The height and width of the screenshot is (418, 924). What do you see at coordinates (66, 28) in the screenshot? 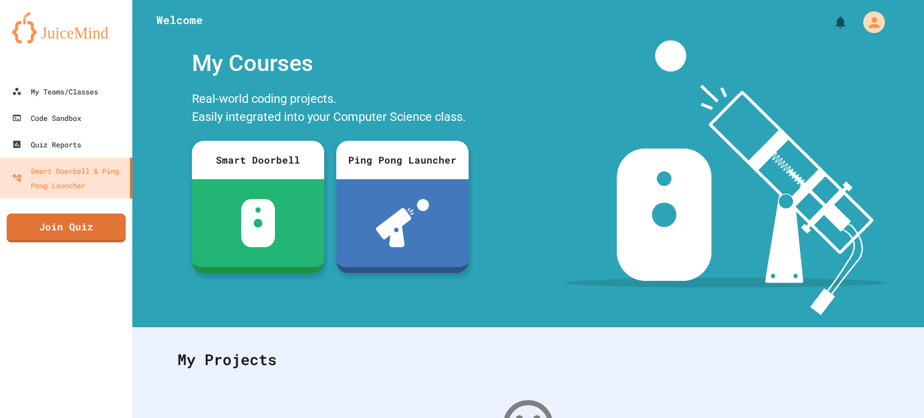
I see `img: logo-orange.svg` at bounding box center [66, 28].